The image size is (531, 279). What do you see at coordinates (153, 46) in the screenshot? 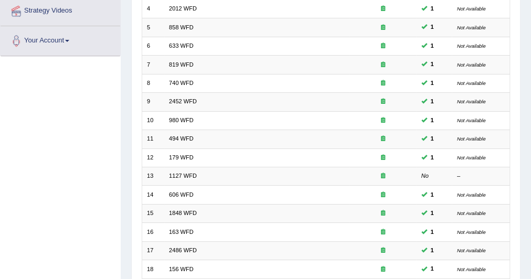
I see `td: 6` at bounding box center [153, 46].